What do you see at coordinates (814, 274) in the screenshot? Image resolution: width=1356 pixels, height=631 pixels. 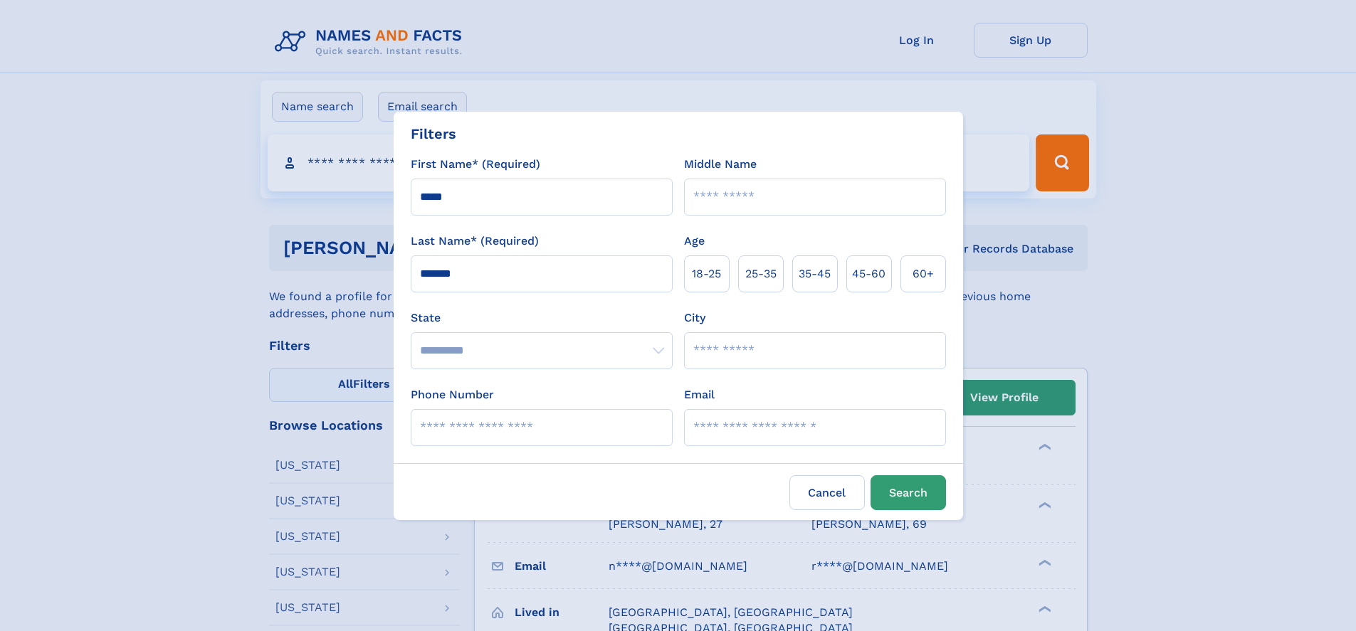 I see `span: 35‑45` at bounding box center [814, 274].